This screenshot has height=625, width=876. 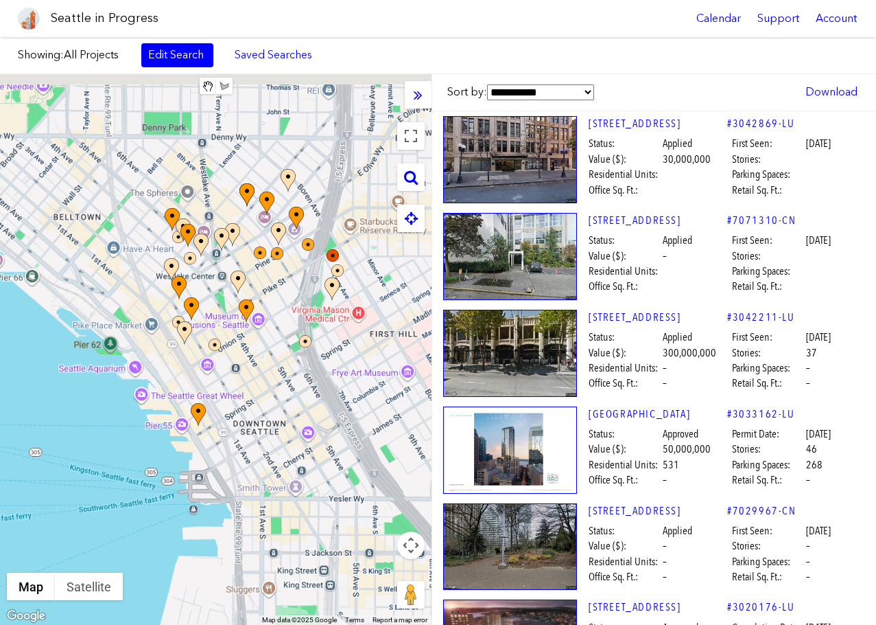 I want to click on a: #7029967-CN, so click(x=762, y=511).